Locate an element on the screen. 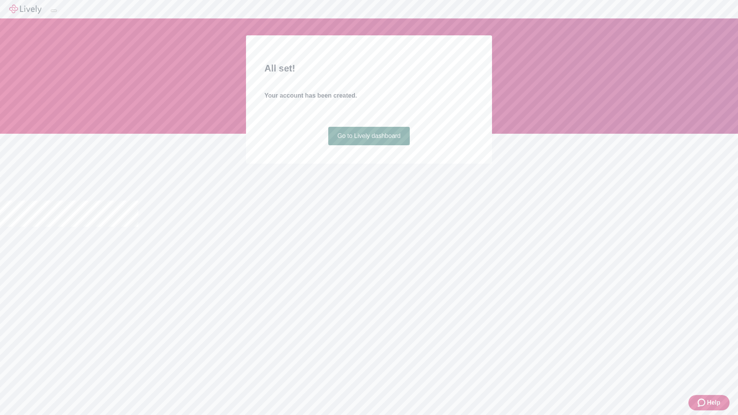  button: Log out is located at coordinates (54, 11).